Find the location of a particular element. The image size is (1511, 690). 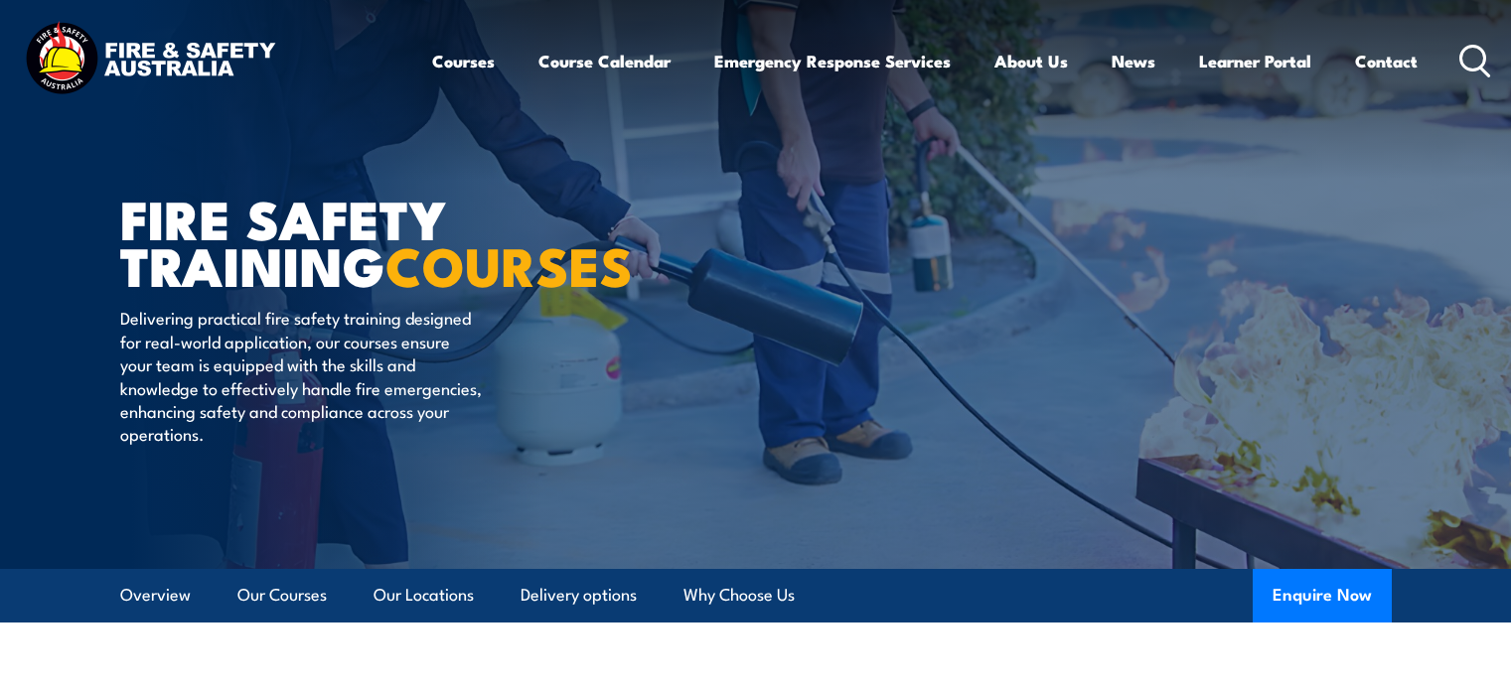

button: Enquire Now is located at coordinates (1322, 596).